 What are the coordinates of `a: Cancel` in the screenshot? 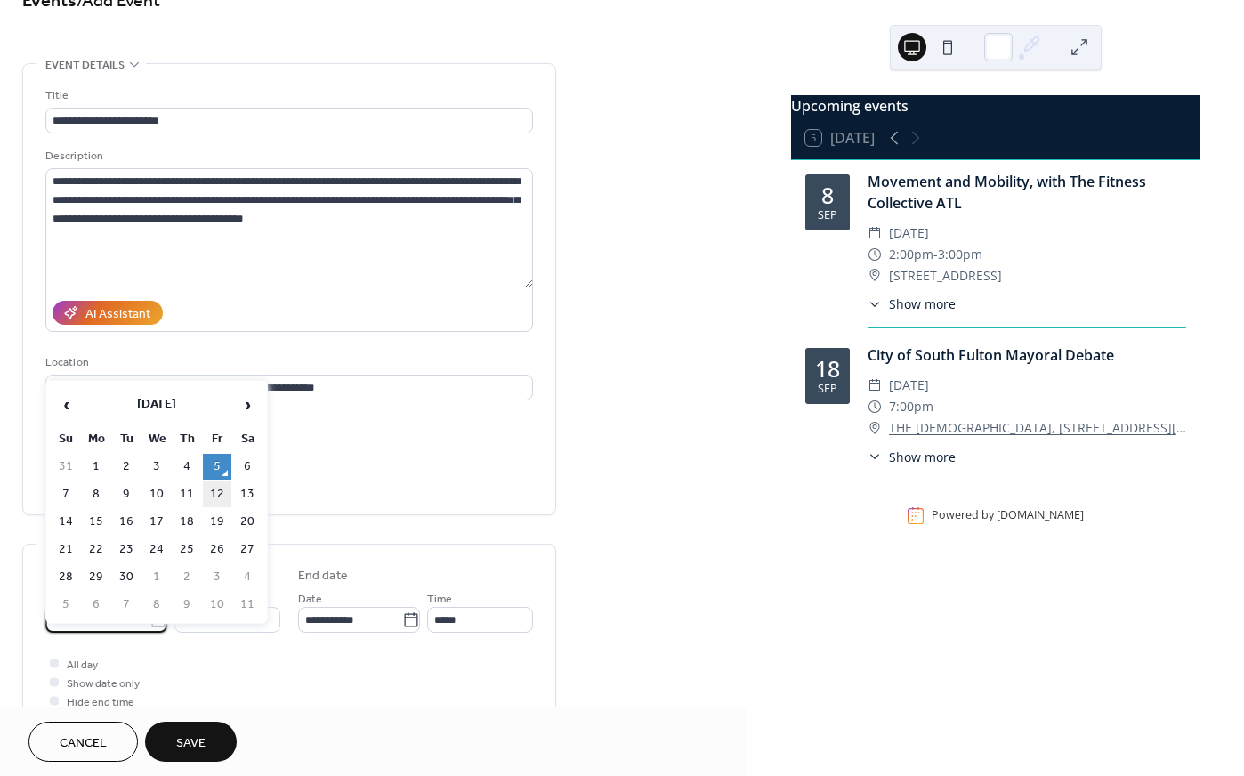 It's located at (83, 741).